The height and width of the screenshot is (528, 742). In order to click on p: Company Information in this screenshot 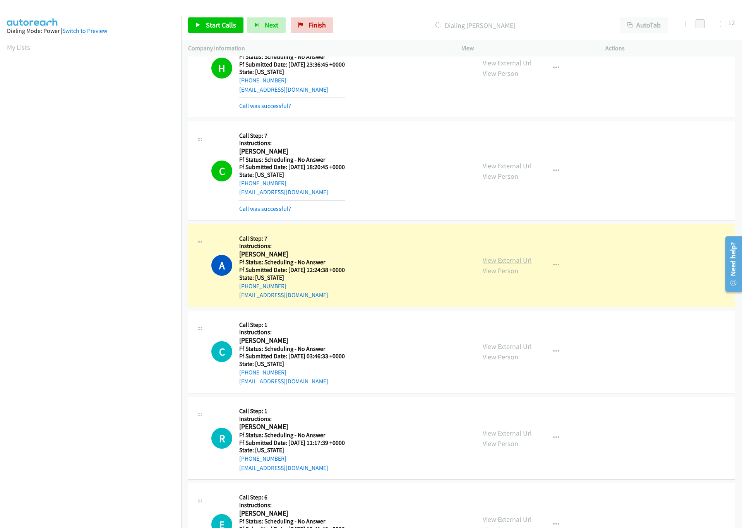, I will do `click(318, 48)`.